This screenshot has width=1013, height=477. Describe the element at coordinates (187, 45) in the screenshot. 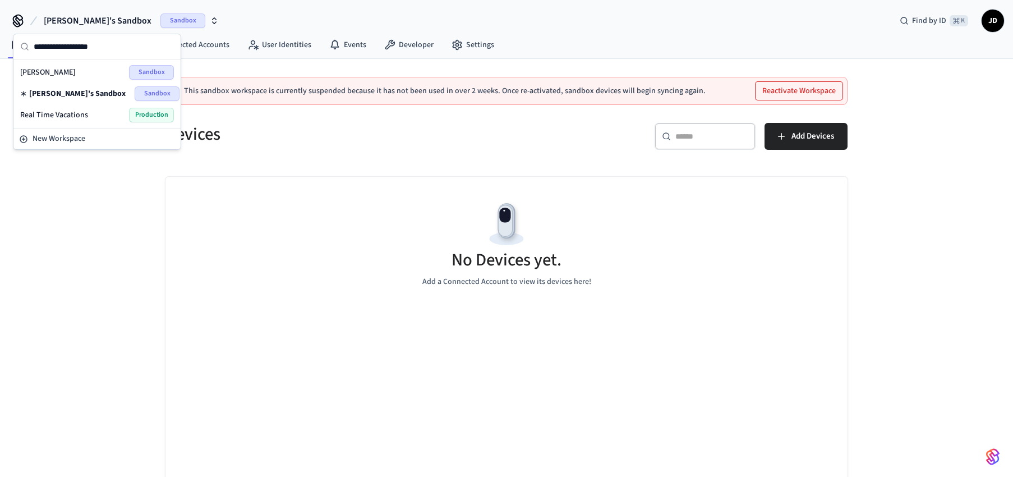

I see `a: Connected Accounts` at that location.